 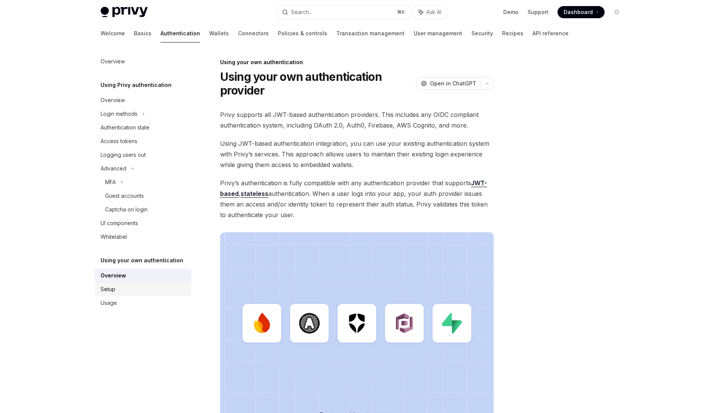 I want to click on span: Privy’s authentication is fully compatible with any authentication provider that supports , authe..., so click(x=357, y=199).